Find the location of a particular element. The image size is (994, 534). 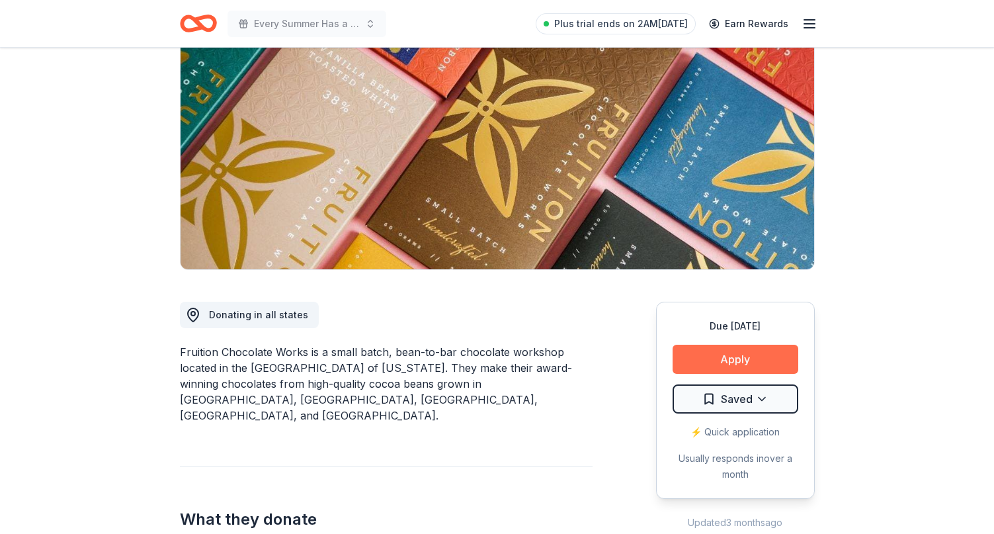

div: Usually responds in over a month is located at coordinates (735, 466).